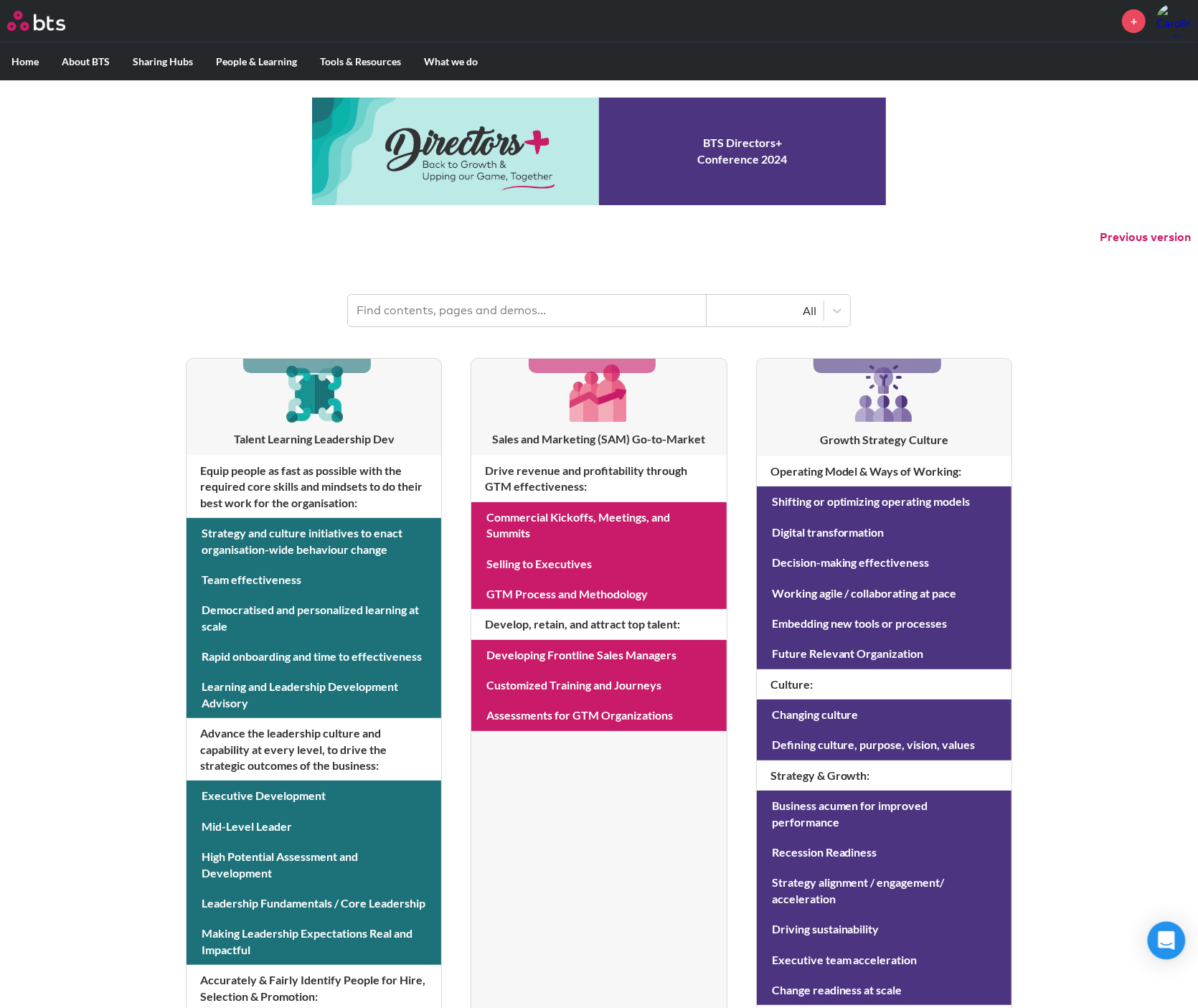  Describe the element at coordinates (256, 61) in the screenshot. I see `label: People & Learning` at that location.